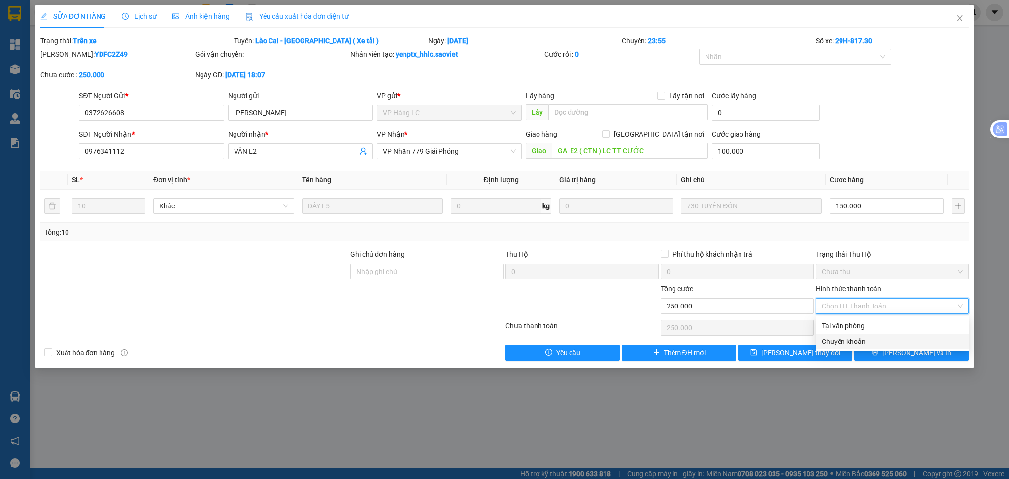 Image resolution: width=1009 pixels, height=479 pixels. Describe the element at coordinates (892, 326) in the screenshot. I see `div: Tại văn phòng` at that location.